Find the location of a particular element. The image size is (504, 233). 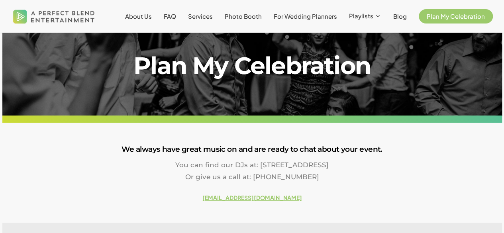

h1: Plan My Celebration is located at coordinates (252, 66).